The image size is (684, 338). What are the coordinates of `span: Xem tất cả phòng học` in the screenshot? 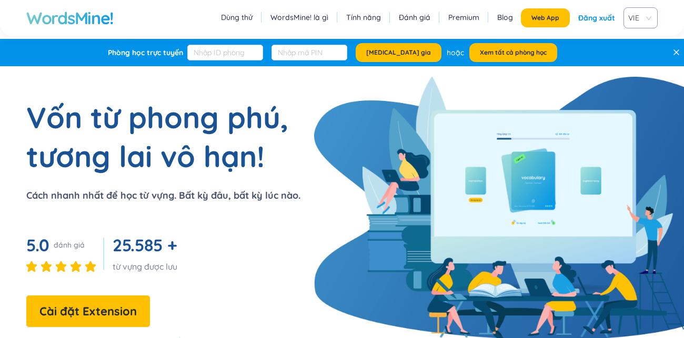 It's located at (513, 53).